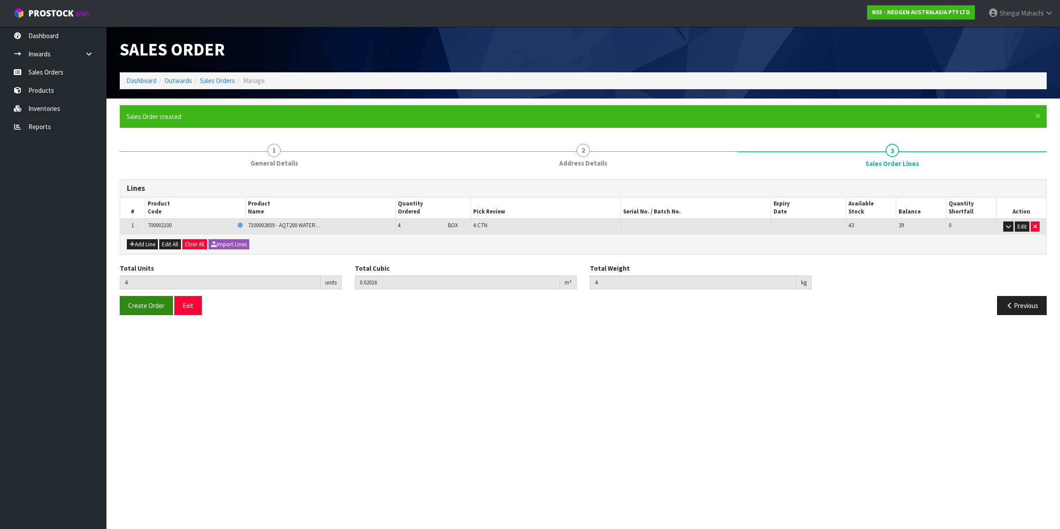 The width and height of the screenshot is (1060, 529). What do you see at coordinates (254, 80) in the screenshot?
I see `span: Manage` at bounding box center [254, 80].